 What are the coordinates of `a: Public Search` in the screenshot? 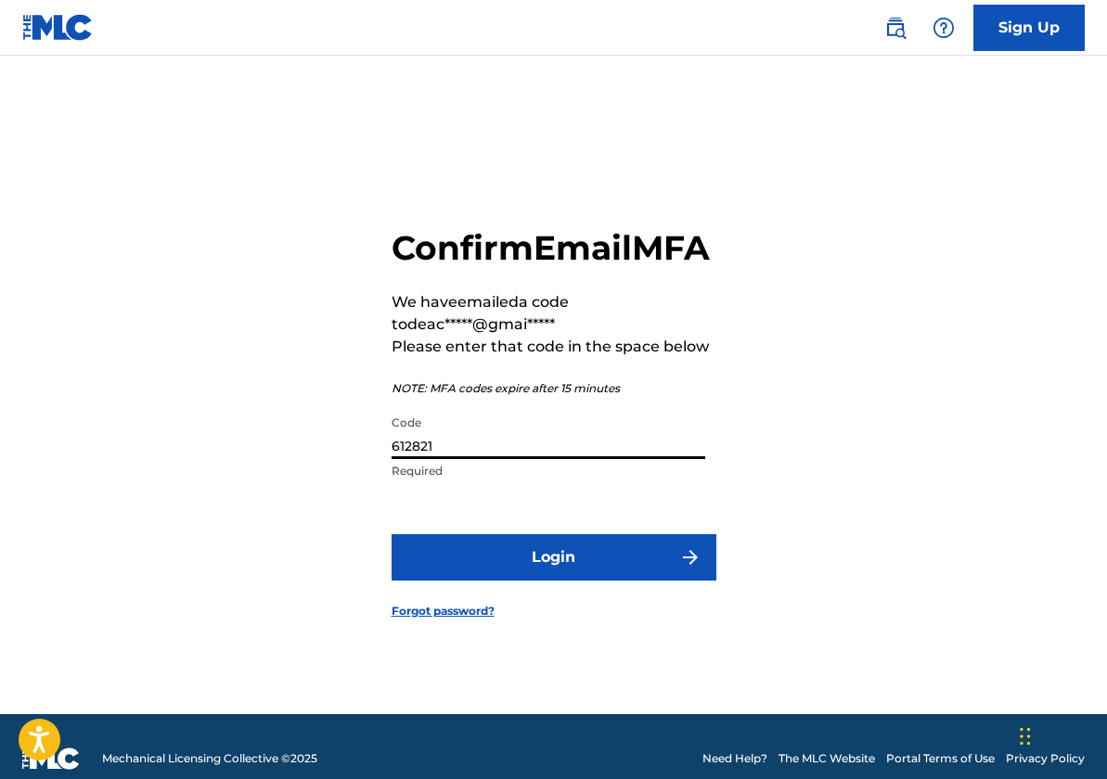 It's located at (895, 28).